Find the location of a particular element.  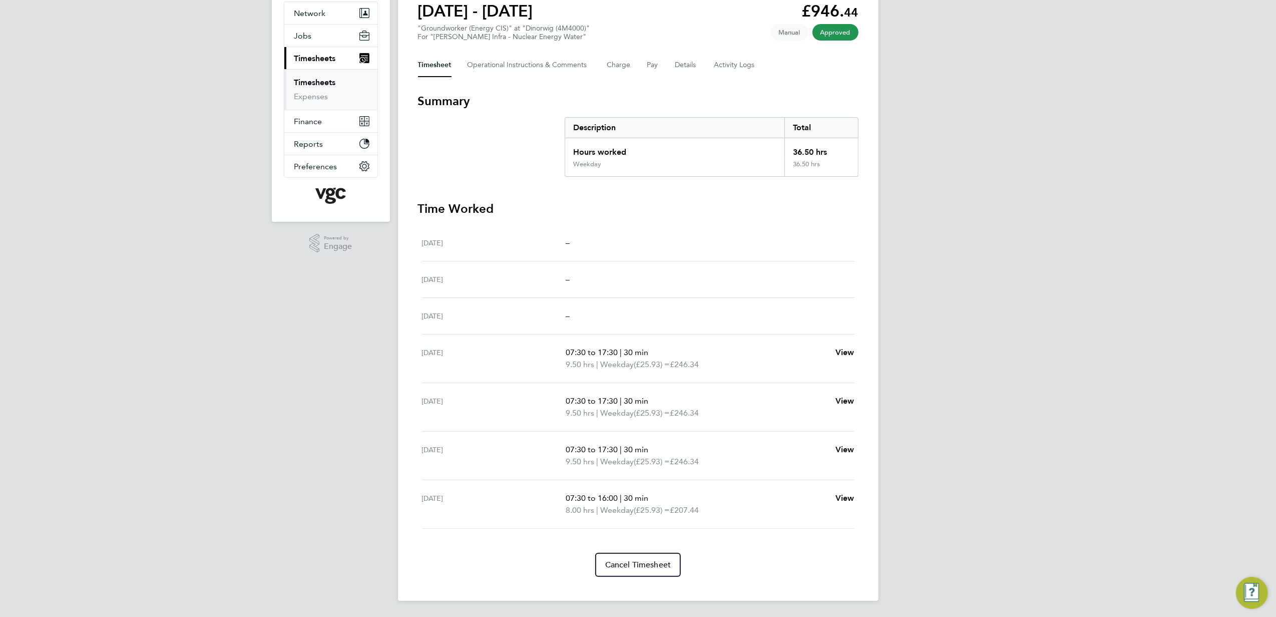

div: Description is located at coordinates (675, 128).